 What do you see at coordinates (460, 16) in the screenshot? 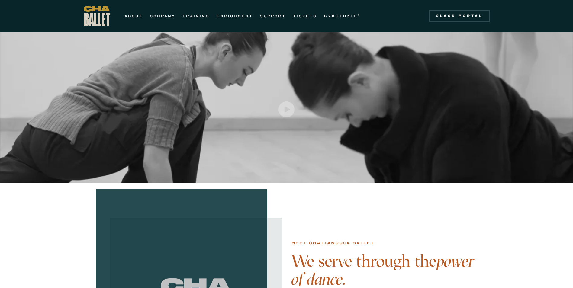
I see `div: Class Portal` at bounding box center [460, 16].